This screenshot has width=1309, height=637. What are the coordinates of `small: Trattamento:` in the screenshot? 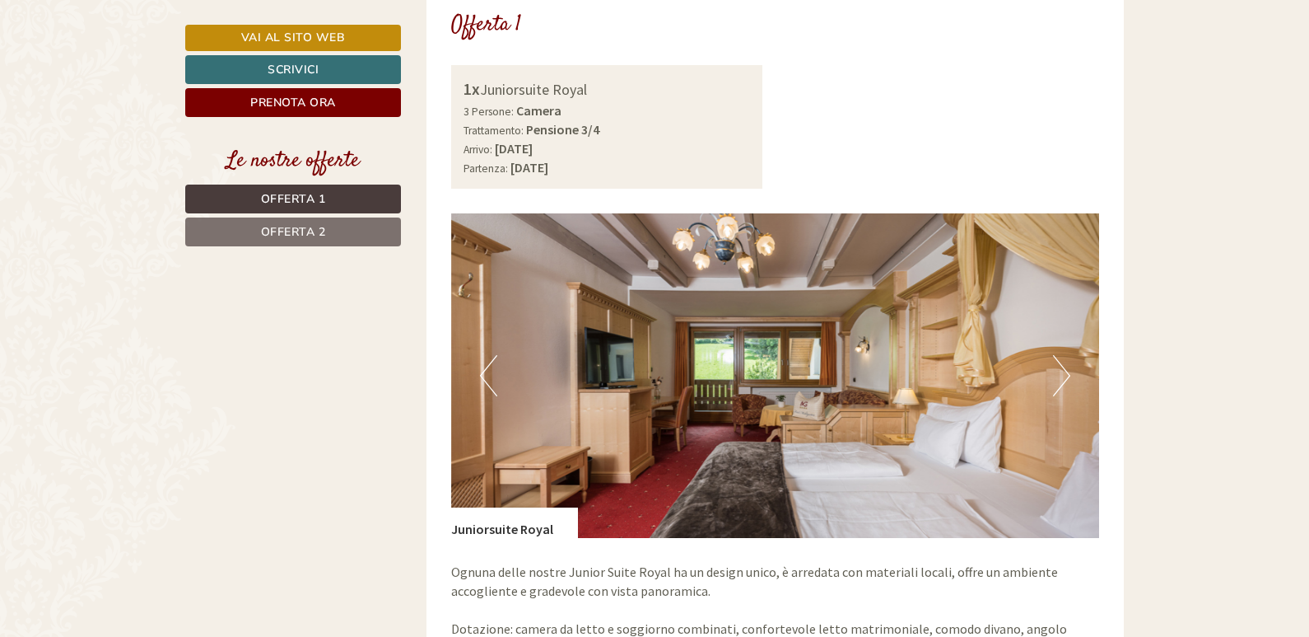 It's located at (493, 130).